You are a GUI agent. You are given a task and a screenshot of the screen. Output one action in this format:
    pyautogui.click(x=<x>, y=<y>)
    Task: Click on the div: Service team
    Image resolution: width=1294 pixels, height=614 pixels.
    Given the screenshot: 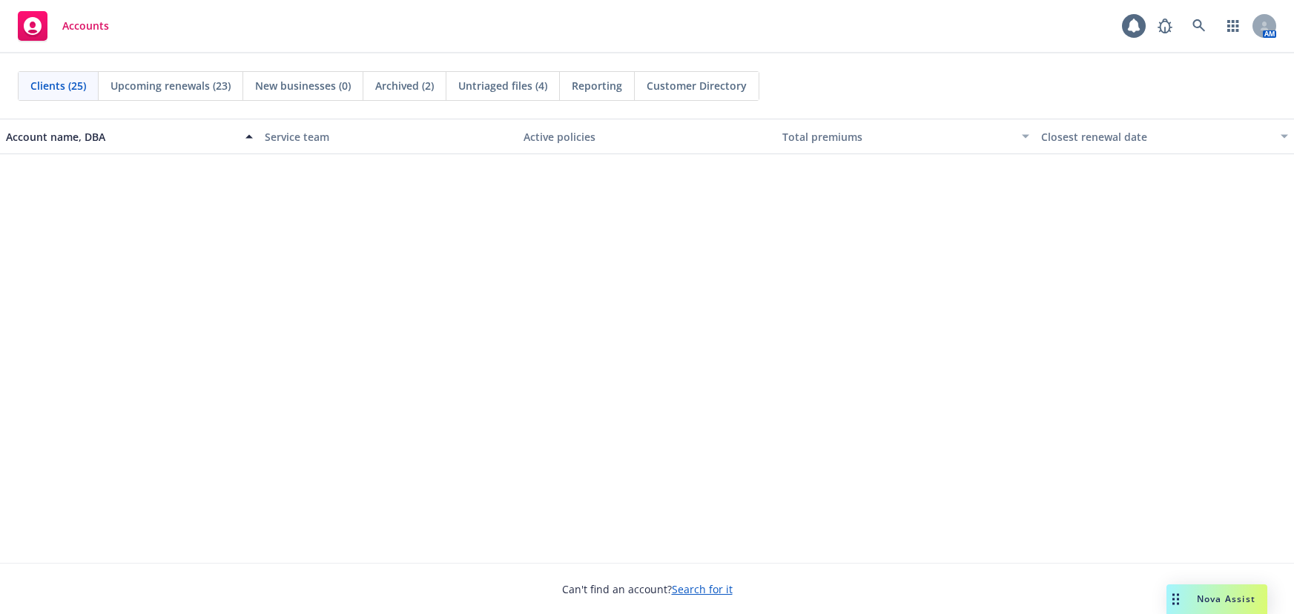 What is the action you would take?
    pyautogui.click(x=388, y=136)
    